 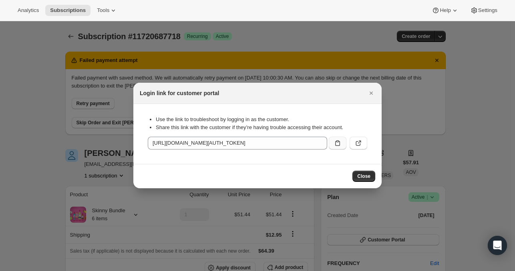 I want to click on span: Close, so click(x=363, y=177).